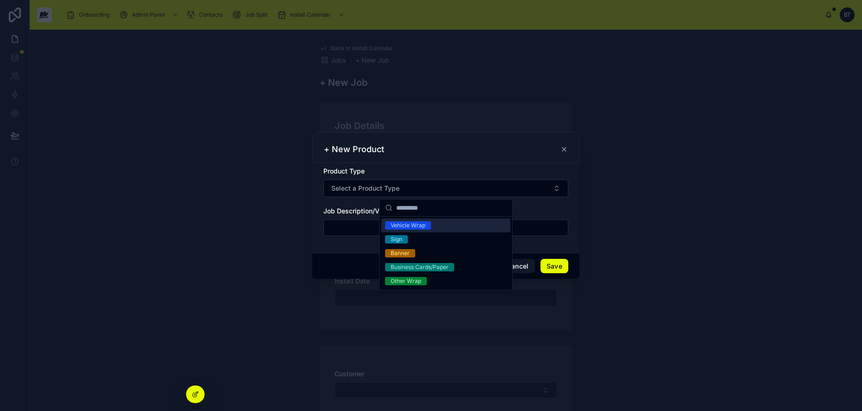 The height and width of the screenshot is (411, 862). I want to click on button: Cancel, so click(517, 266).